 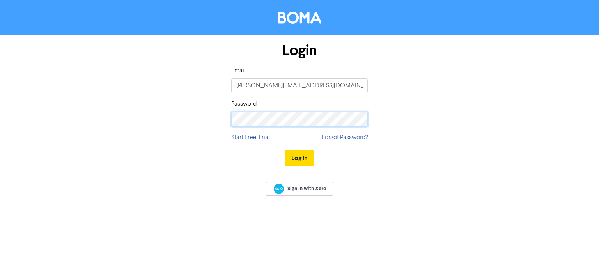 What do you see at coordinates (251, 138) in the screenshot?
I see `a: Start Free Trial` at bounding box center [251, 138].